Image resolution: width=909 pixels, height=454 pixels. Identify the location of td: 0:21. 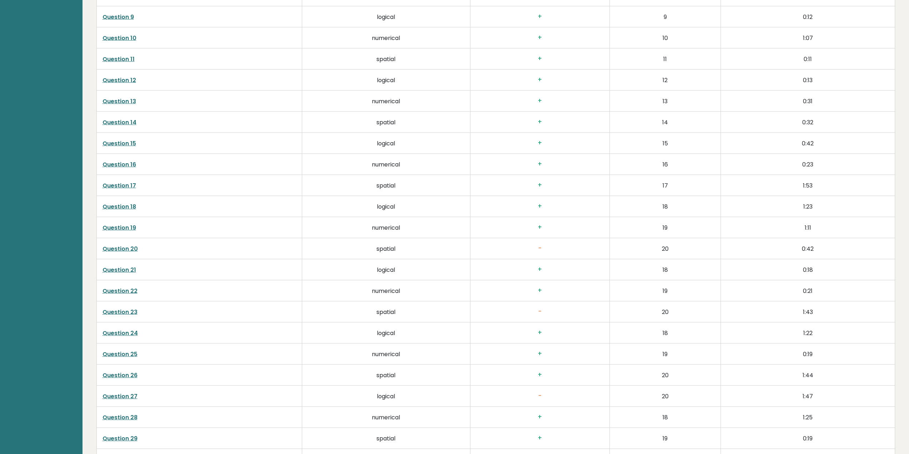
(807, 291).